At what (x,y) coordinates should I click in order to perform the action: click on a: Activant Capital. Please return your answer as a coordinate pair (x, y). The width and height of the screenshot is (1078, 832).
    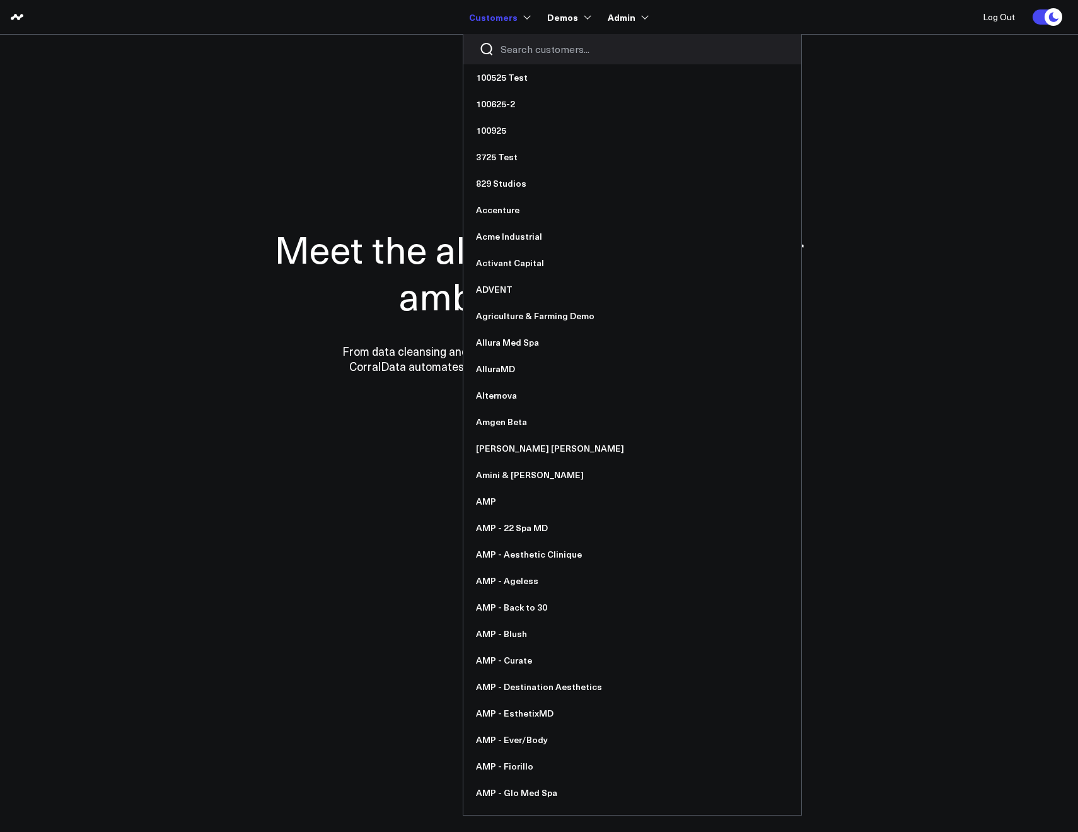
    Looking at the image, I should click on (632, 263).